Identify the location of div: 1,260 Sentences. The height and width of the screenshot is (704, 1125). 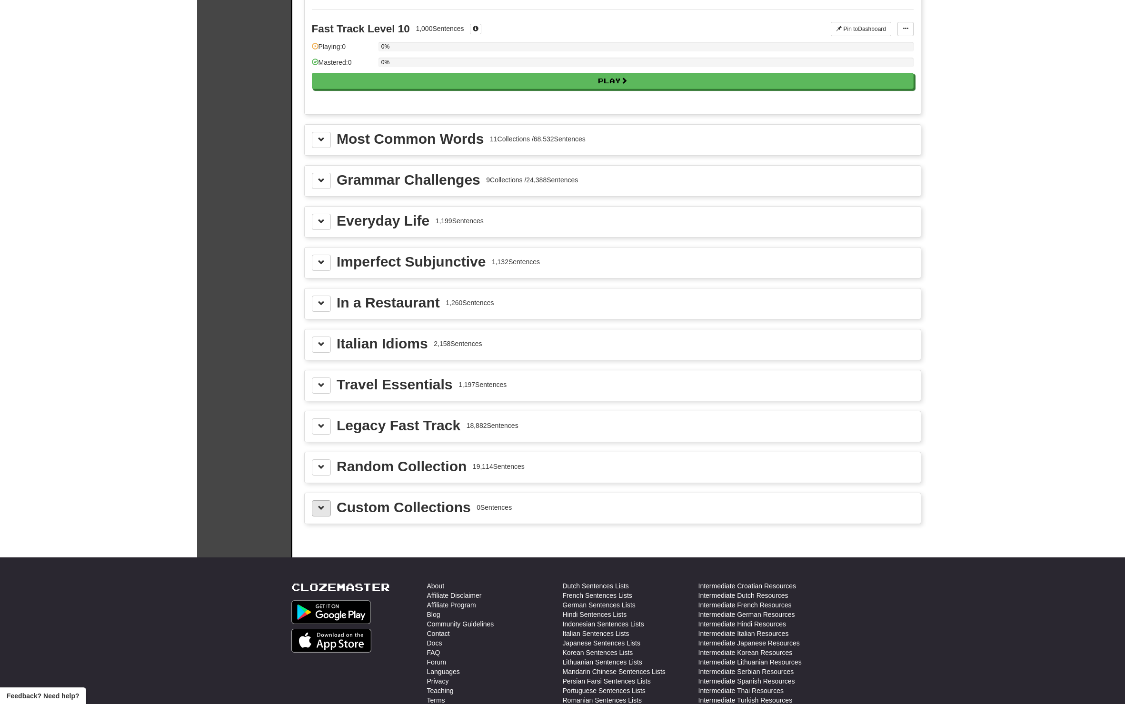
(469, 303).